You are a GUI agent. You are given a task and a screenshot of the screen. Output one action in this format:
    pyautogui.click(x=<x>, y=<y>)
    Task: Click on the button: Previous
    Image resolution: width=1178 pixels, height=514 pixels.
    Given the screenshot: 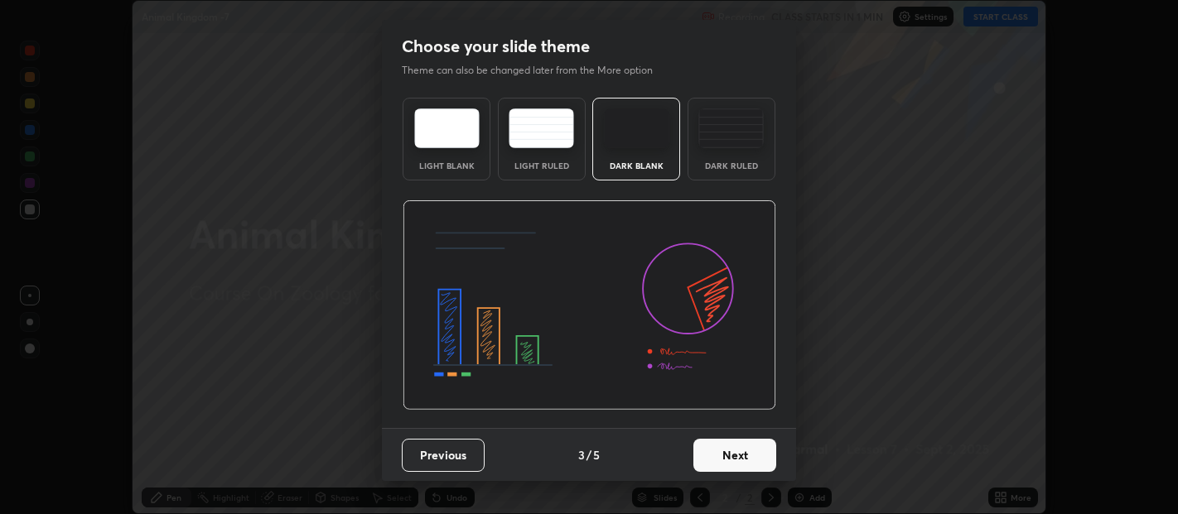 What is the action you would take?
    pyautogui.click(x=443, y=455)
    